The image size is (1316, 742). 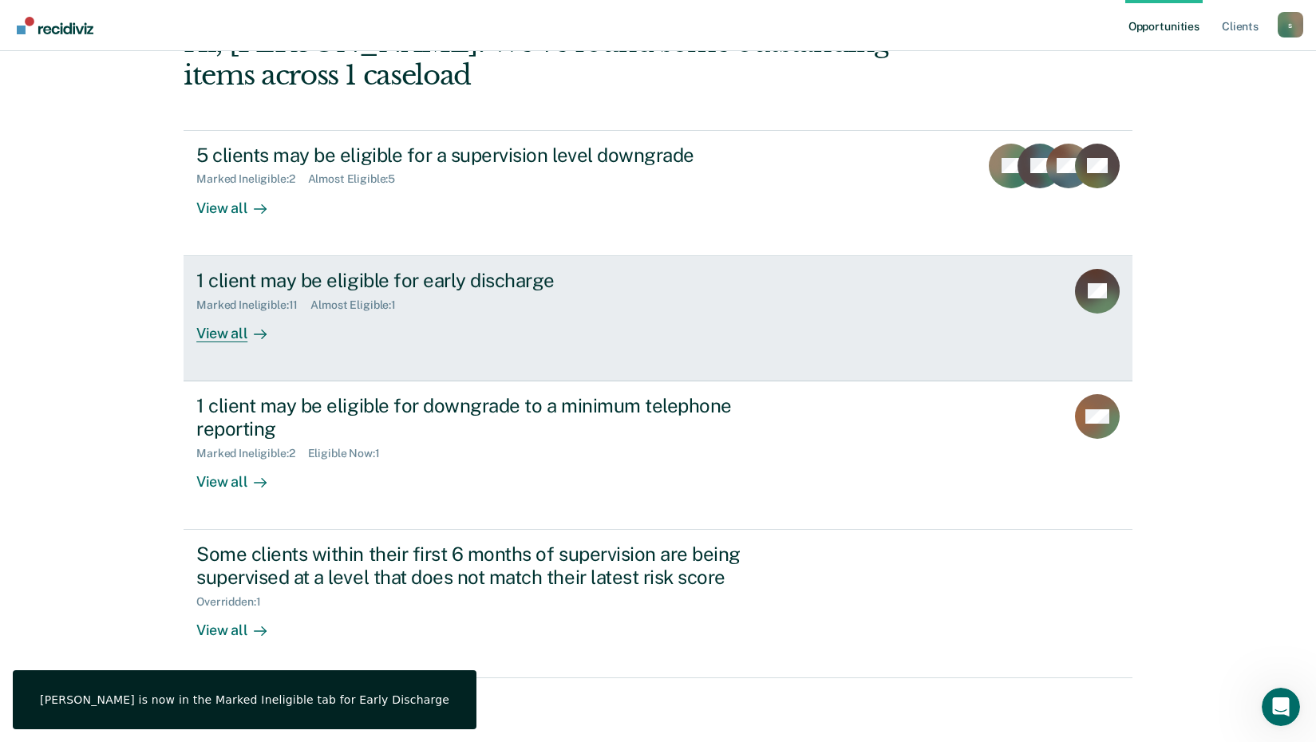 What do you see at coordinates (476, 155) in the screenshot?
I see `div: 5 clients may be eligible for a supervision level downgrade` at bounding box center [476, 155].